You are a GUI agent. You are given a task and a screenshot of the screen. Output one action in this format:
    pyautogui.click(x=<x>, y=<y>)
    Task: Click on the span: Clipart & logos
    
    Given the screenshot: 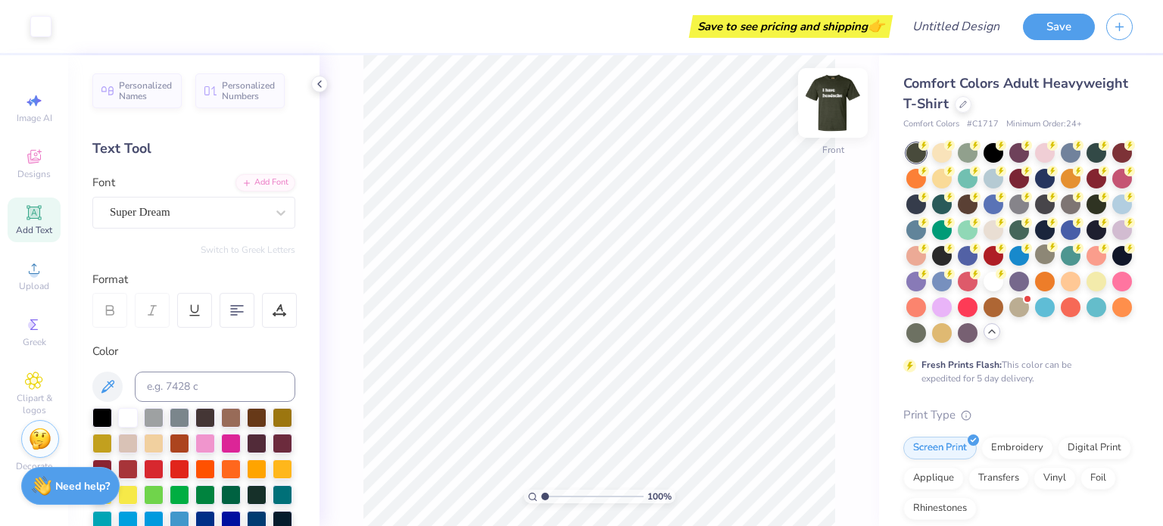 What is the action you would take?
    pyautogui.click(x=34, y=404)
    